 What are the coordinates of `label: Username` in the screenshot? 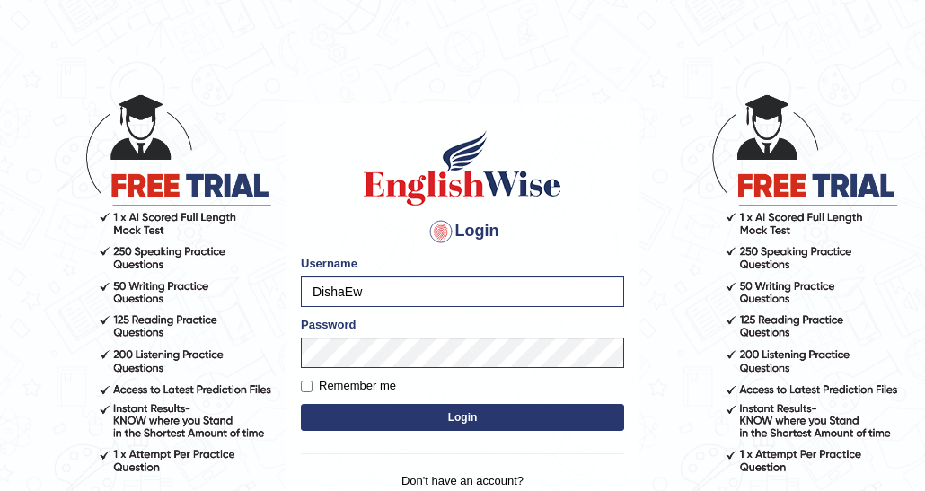 It's located at (329, 263).